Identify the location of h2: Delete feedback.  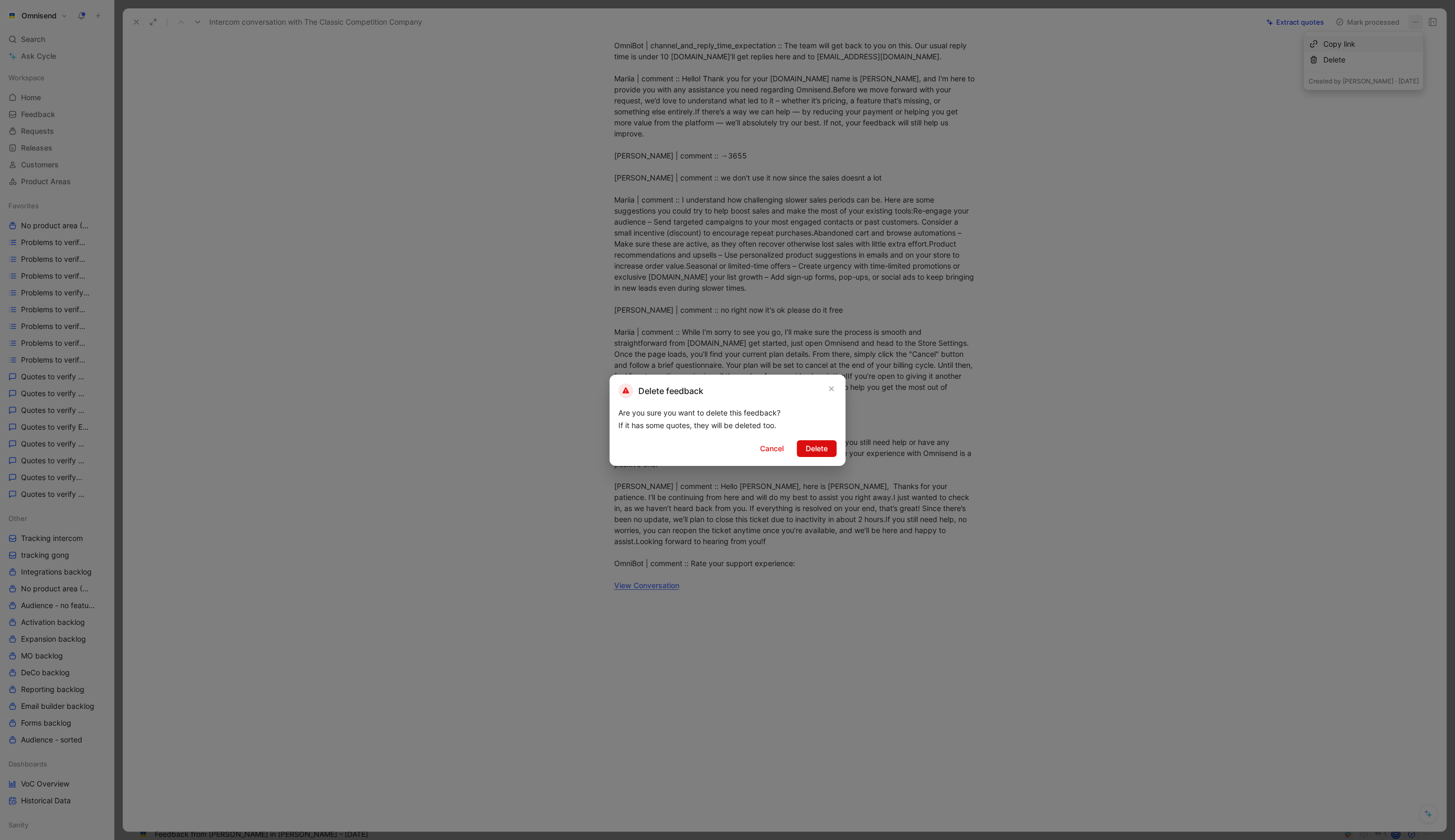
(661, 390).